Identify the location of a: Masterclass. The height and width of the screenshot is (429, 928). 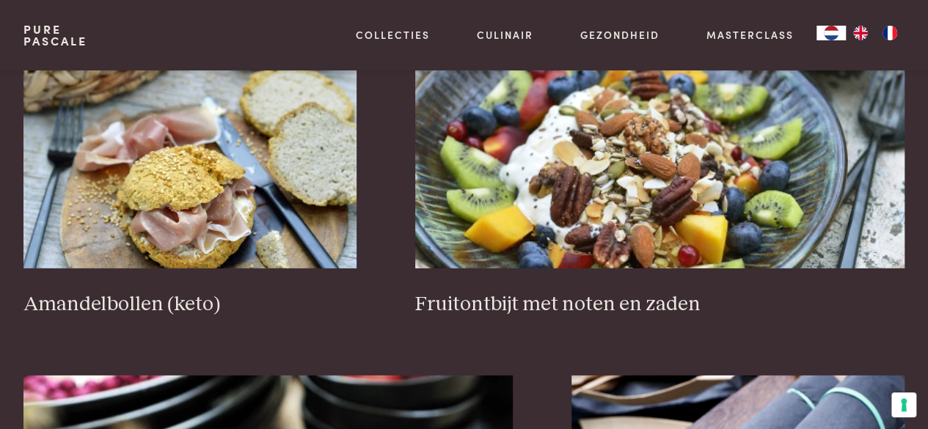
(749, 34).